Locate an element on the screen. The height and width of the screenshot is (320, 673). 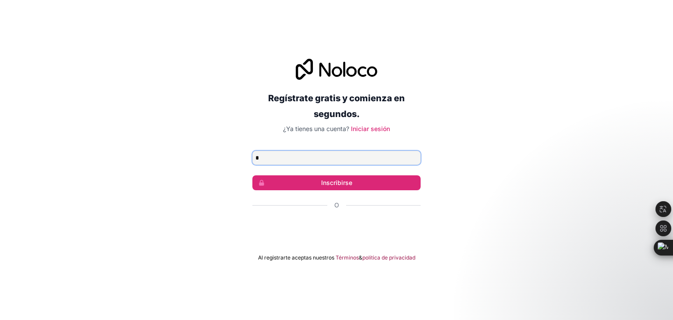
input: Dirección de correo electrónico is located at coordinates (336, 158).